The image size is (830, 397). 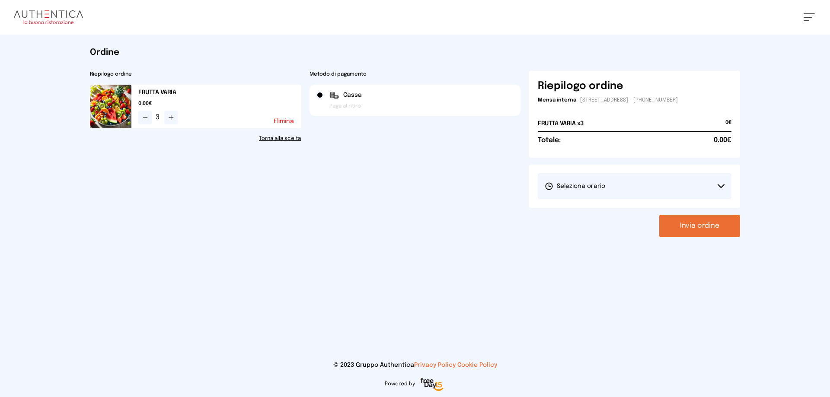 What do you see at coordinates (581, 87) in the screenshot?
I see `h6: Riepilogo ordine` at bounding box center [581, 87].